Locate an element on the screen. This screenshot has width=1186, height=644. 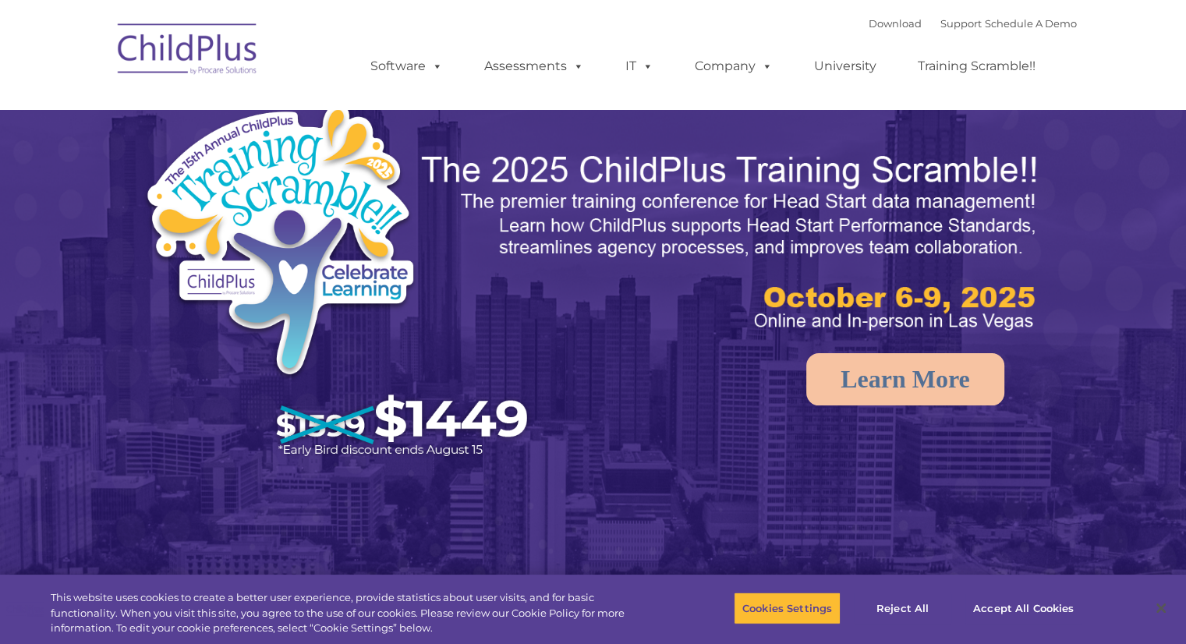
a: Schedule A Demo is located at coordinates (1031, 23).